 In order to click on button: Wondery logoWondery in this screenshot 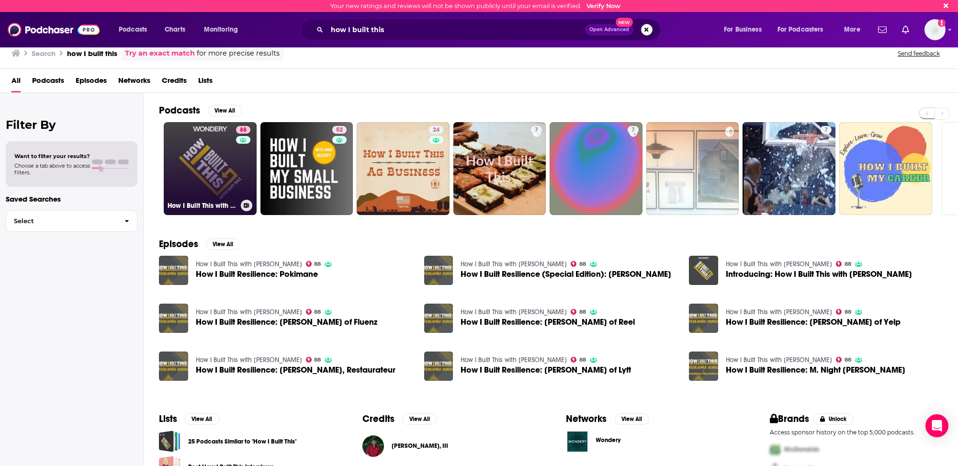, I will do `click(652, 441)`.